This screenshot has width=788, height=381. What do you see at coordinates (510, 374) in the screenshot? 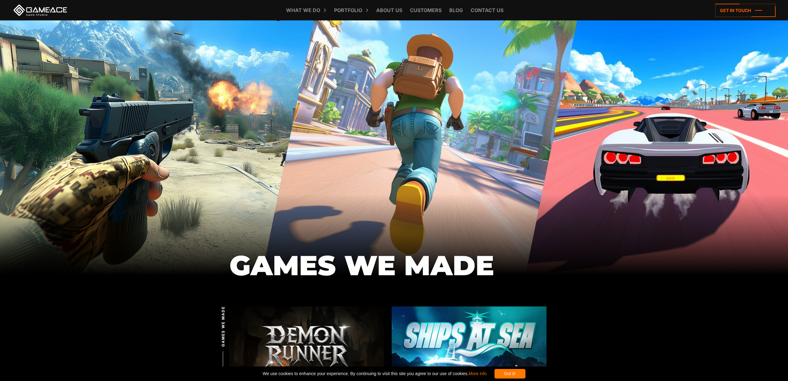
I see `div: Got it!` at bounding box center [510, 374].